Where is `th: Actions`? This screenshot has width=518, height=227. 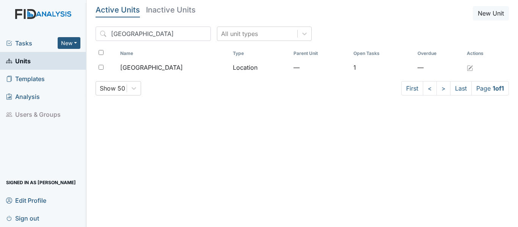 th: Actions is located at coordinates (483, 53).